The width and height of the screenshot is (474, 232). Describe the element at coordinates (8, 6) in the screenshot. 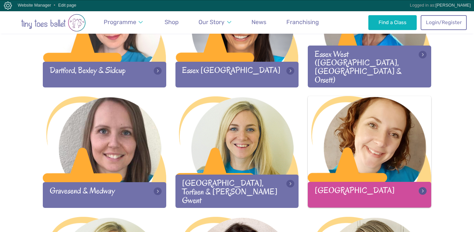

I see `img: Copper Bay Digital CMS` at that location.